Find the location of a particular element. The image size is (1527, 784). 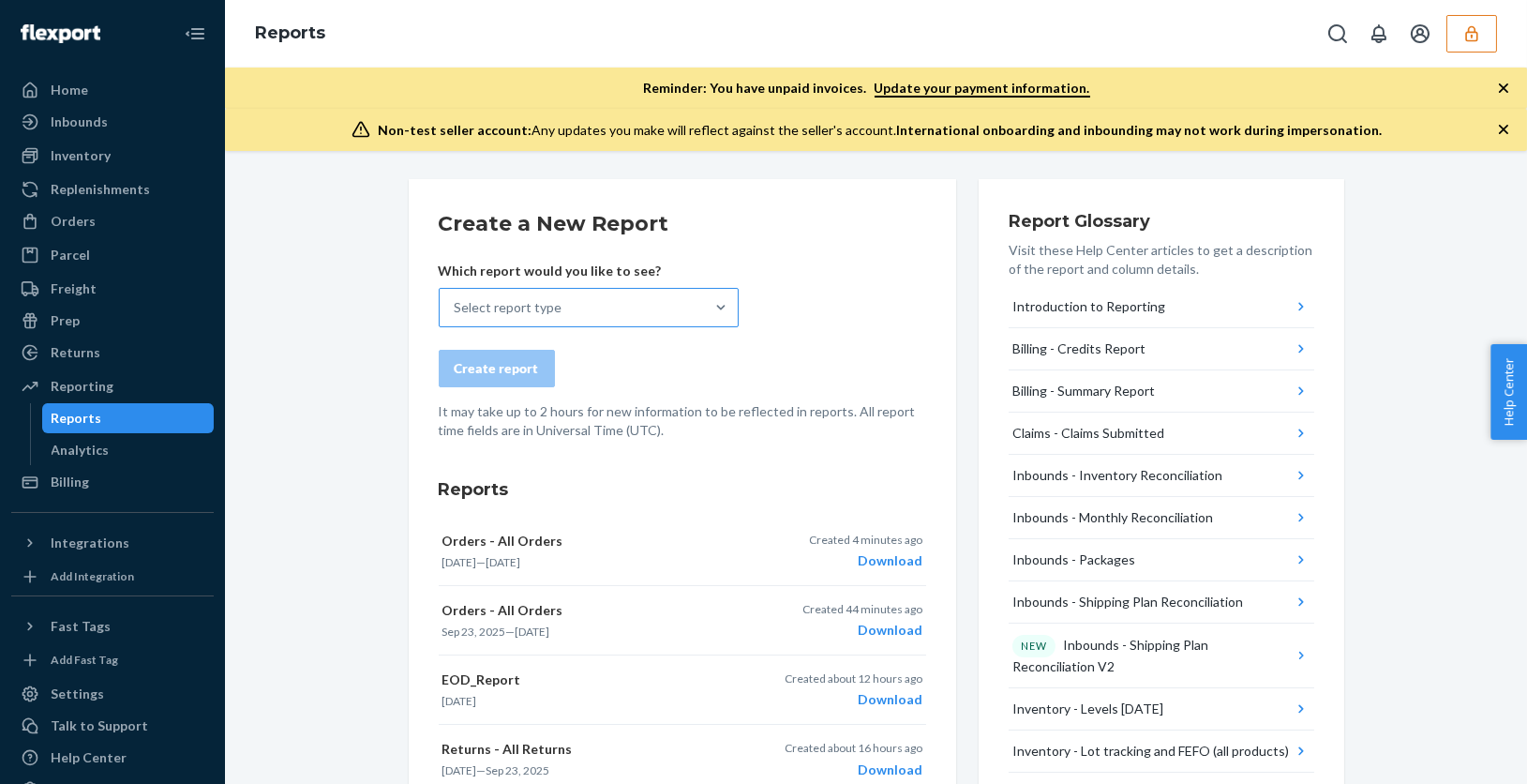

p: Created 4 minutes ago is located at coordinates (865, 539).